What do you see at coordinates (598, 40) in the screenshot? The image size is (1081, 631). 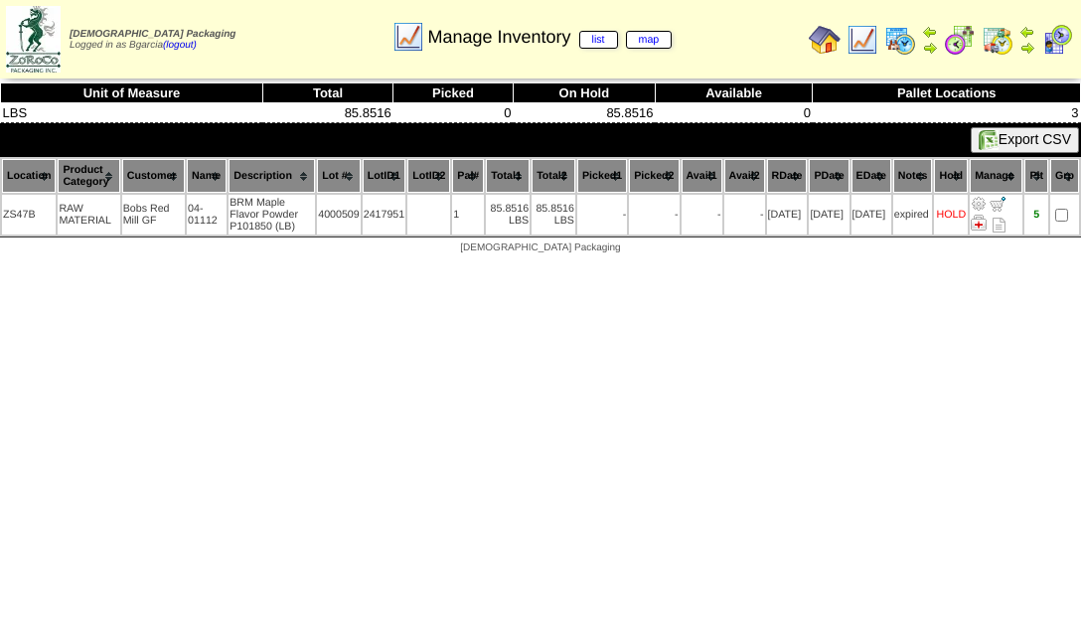 I see `a: list` at bounding box center [598, 40].